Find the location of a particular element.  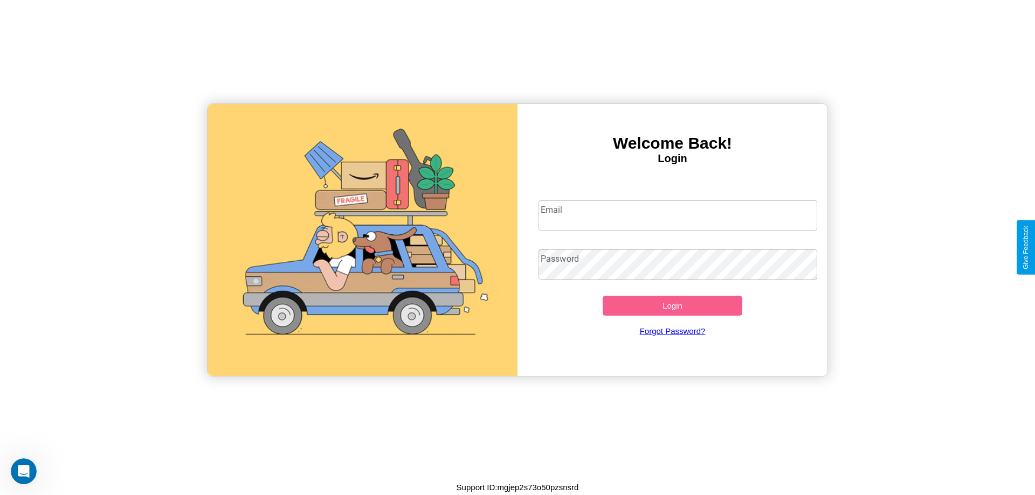

p: Support ID: mgjep2s73o50pzsnsrd is located at coordinates (517, 487).